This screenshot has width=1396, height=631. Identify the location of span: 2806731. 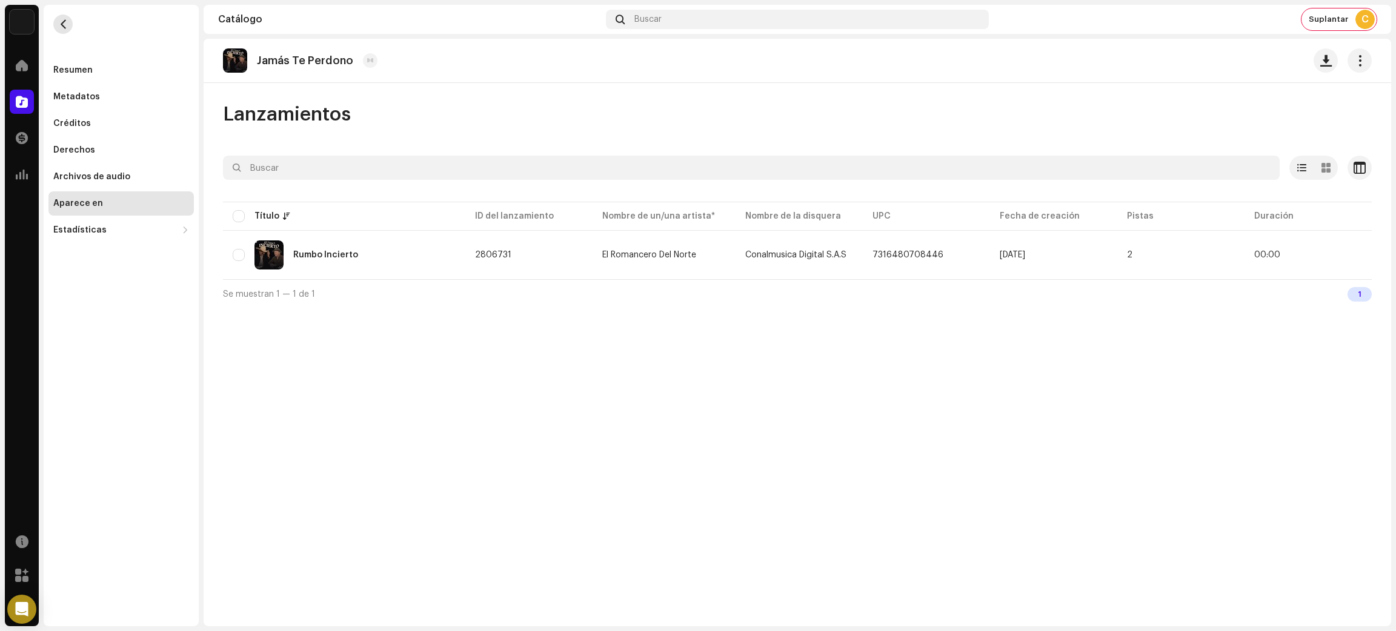
(493, 255).